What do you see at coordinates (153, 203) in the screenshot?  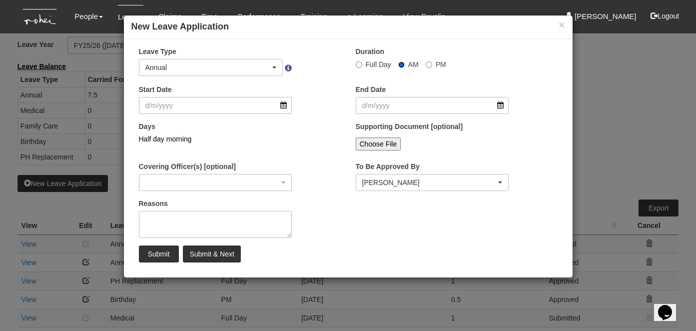 I see `label: Reasons` at bounding box center [153, 203].